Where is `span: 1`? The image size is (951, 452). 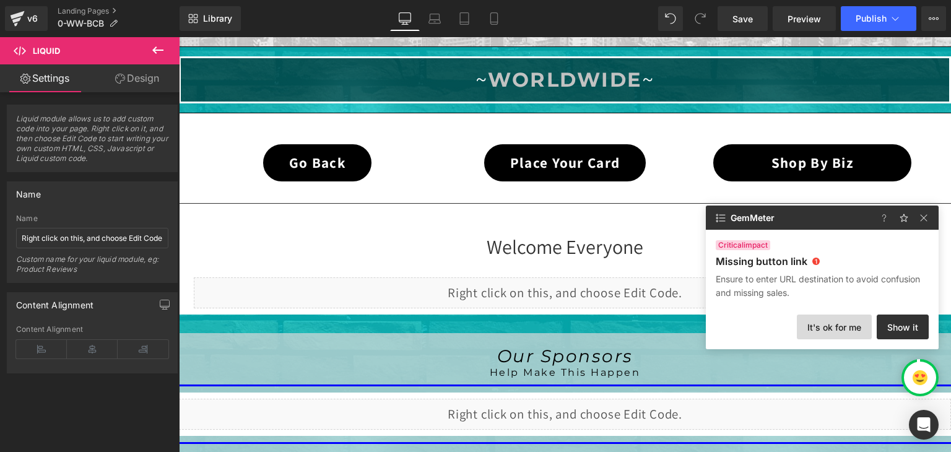
span: 1 is located at coordinates (816, 261).